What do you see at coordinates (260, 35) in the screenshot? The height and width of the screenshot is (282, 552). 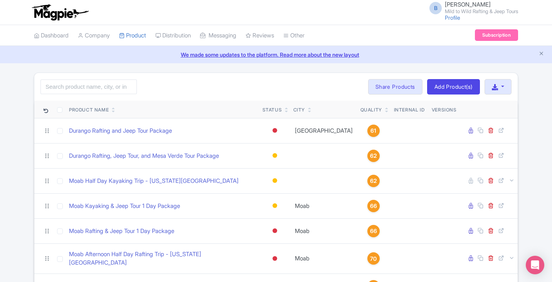 I see `a: Reviews` at bounding box center [260, 35].